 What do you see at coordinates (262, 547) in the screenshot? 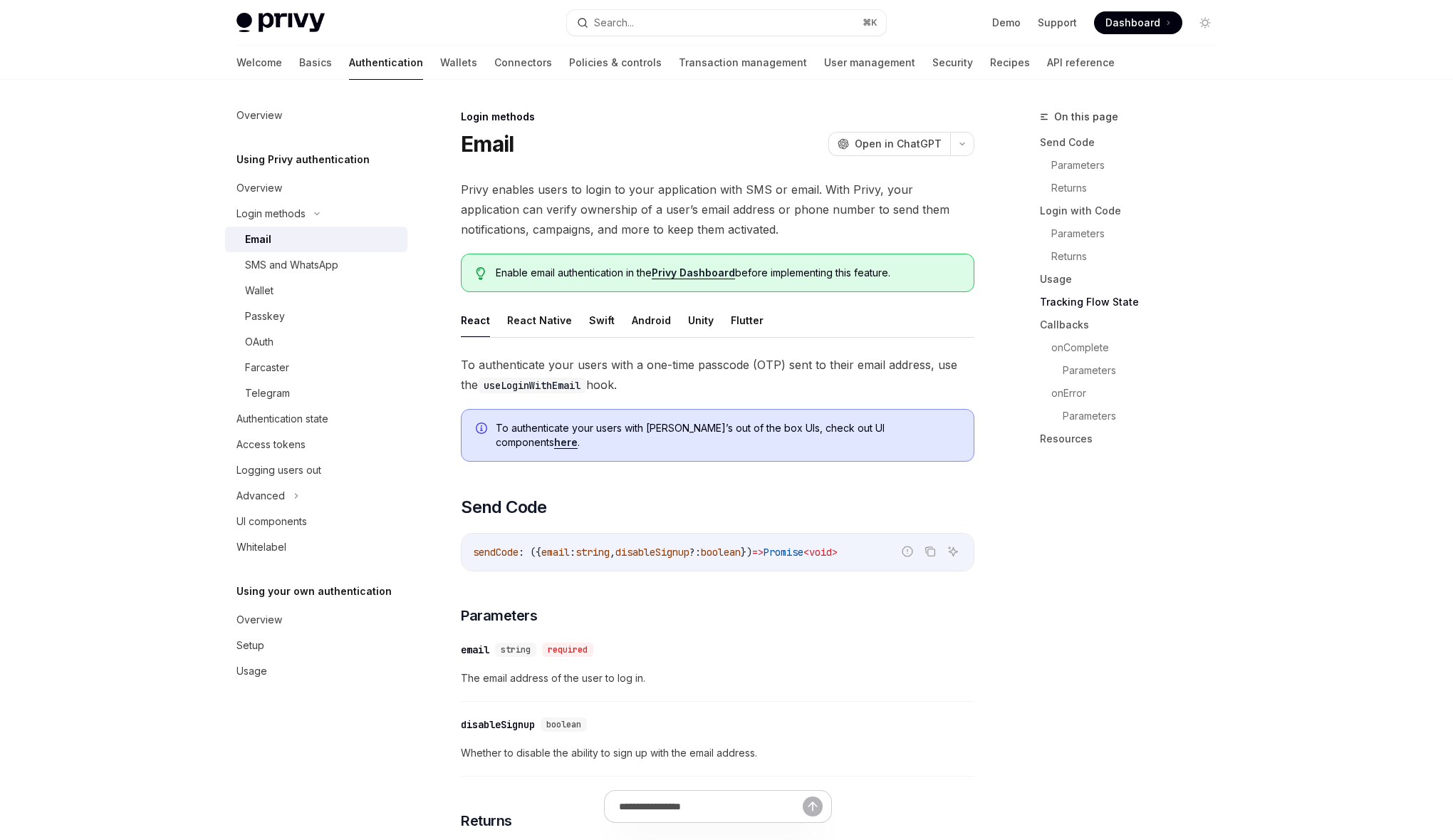
I see `div: Whitelabel` at bounding box center [262, 547].